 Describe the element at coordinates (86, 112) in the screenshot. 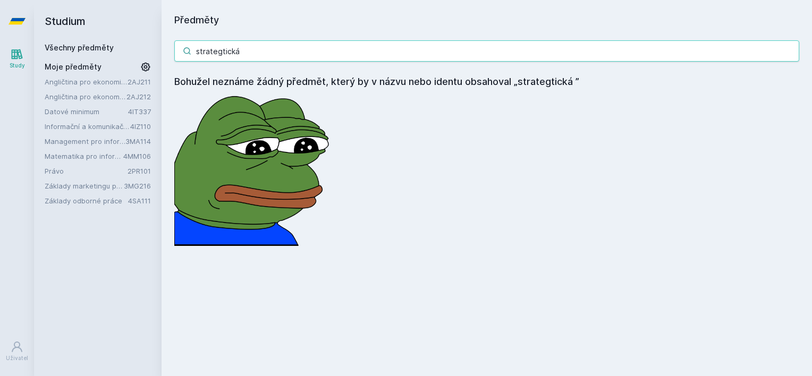

I see `a: Datové minimum` at that location.